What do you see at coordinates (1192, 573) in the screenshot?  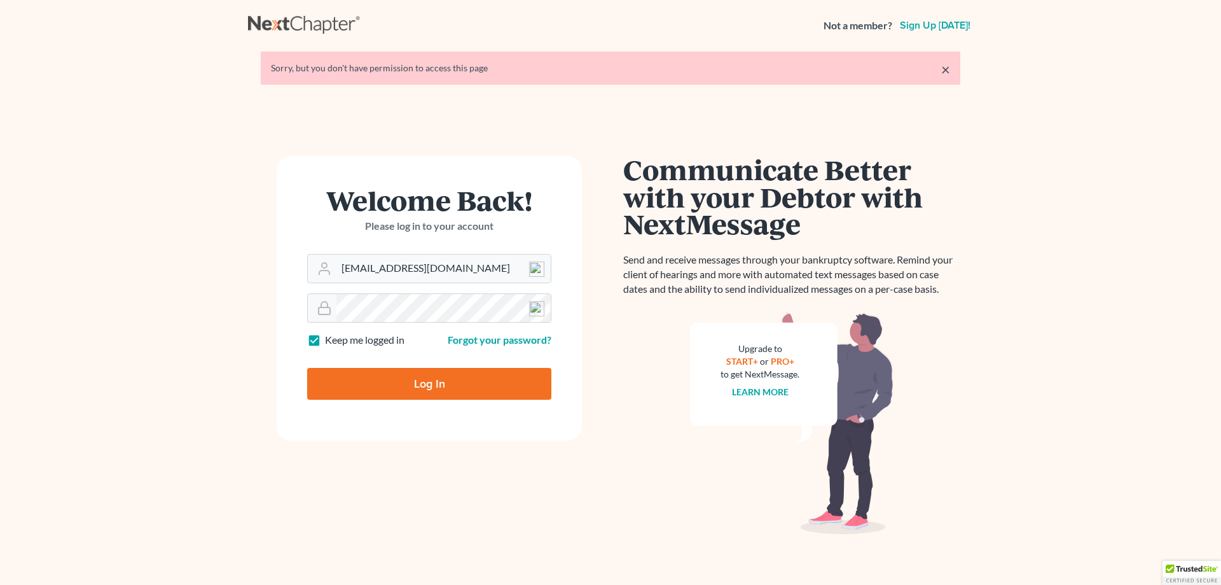 I see `div: TrustedSite Certified` at bounding box center [1192, 573].